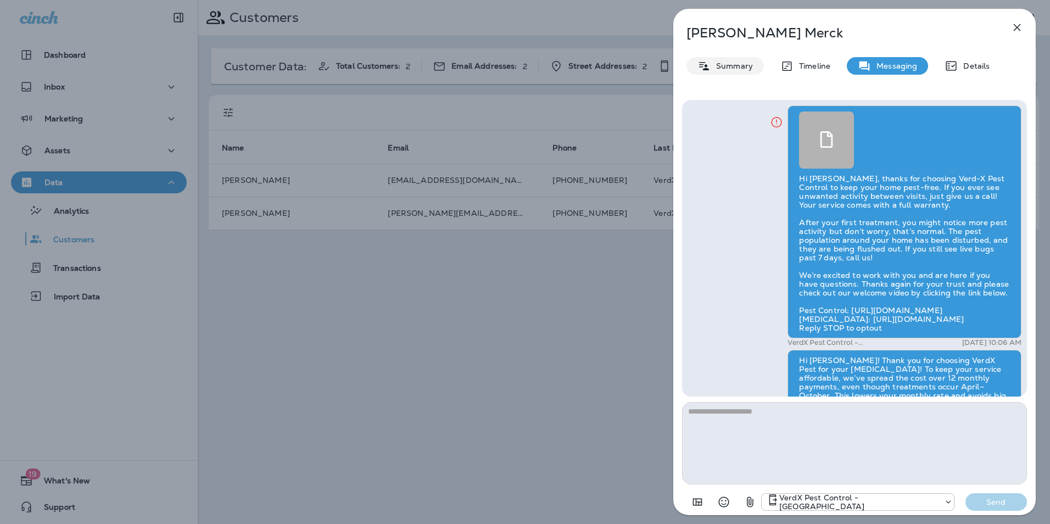 This screenshot has width=1050, height=524. I want to click on p: Details, so click(974, 66).